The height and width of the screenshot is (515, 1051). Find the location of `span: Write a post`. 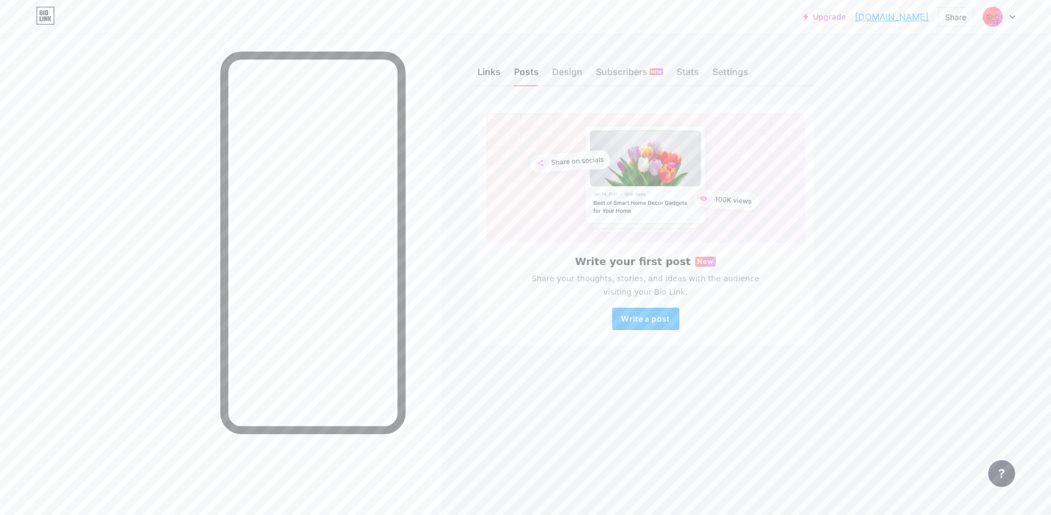

span: Write a post is located at coordinates (645, 318).